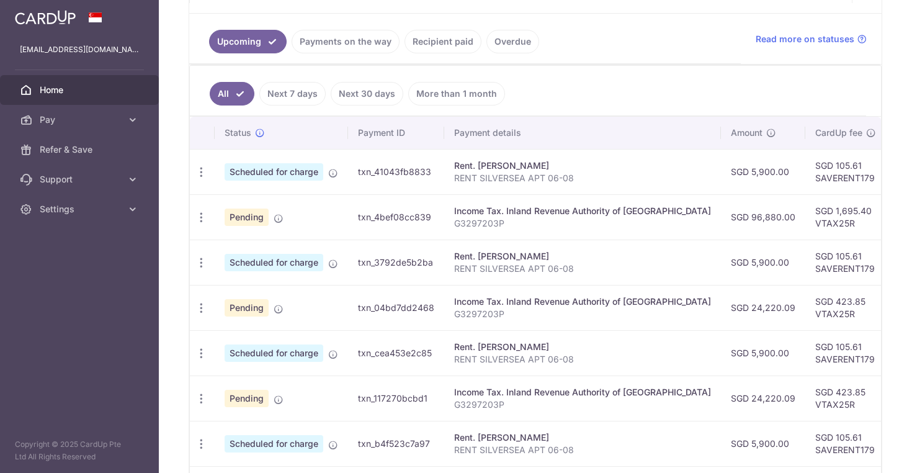 This screenshot has width=912, height=473. What do you see at coordinates (345, 42) in the screenshot?
I see `a: Payments on the way` at bounding box center [345, 42].